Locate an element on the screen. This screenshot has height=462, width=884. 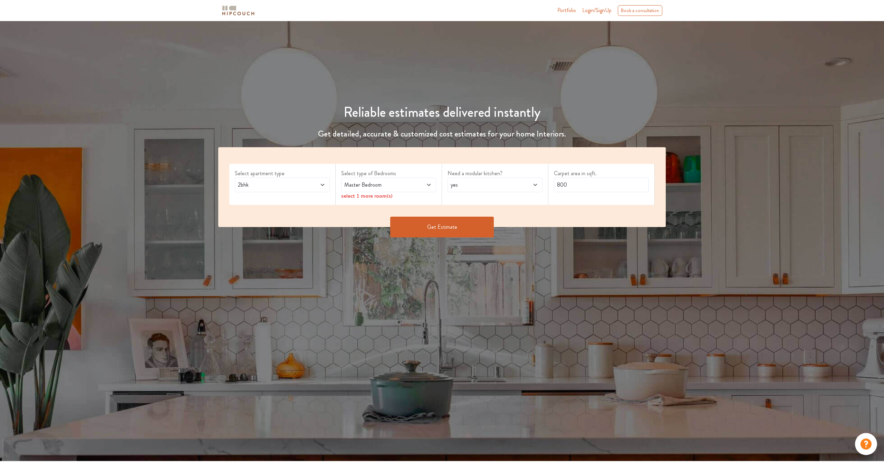
div: select 1 more room(s) is located at coordinates (388, 195).